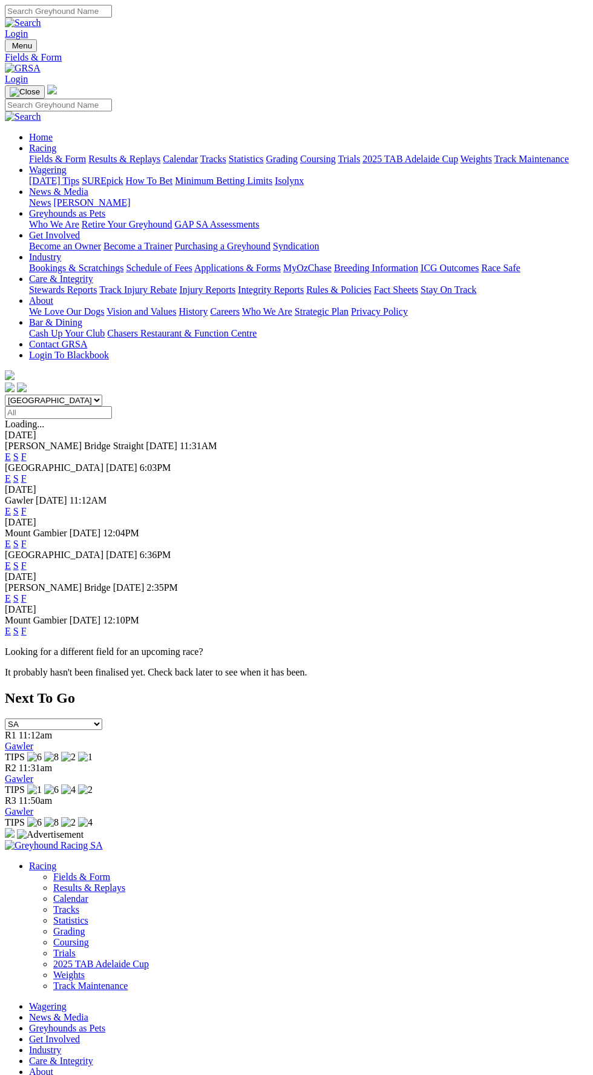  Describe the element at coordinates (309, 290) in the screenshot. I see `div: Care & Integrity` at that location.